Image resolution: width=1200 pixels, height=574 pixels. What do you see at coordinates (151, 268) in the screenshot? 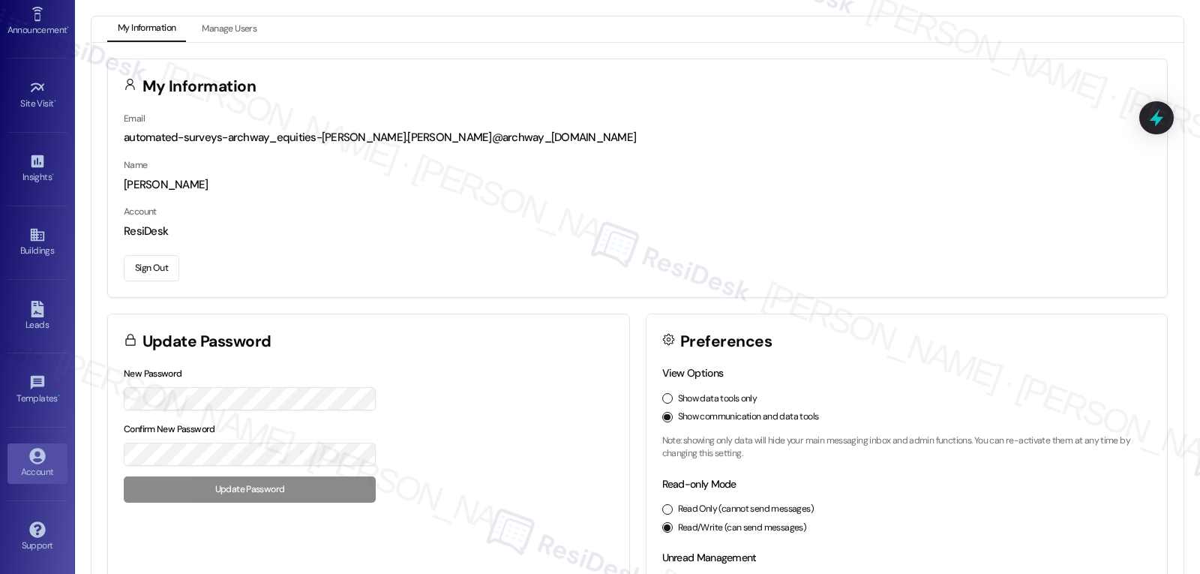
I see `button: Sign Out` at bounding box center [151, 268].